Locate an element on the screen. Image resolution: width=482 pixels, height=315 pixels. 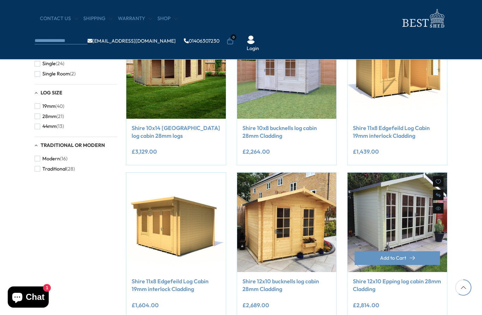
span: (13) is located at coordinates (60, 126).